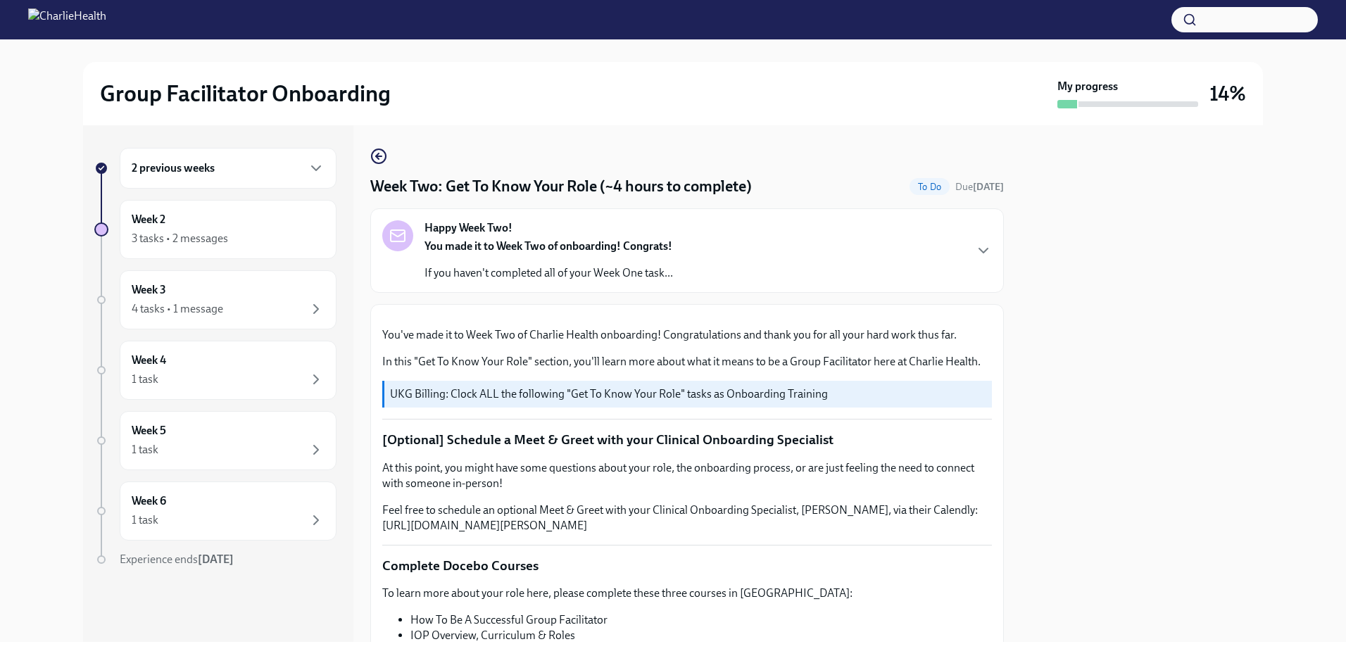  Describe the element at coordinates (979, 187) in the screenshot. I see `span: September 9th, 2025 10:00` at that location.